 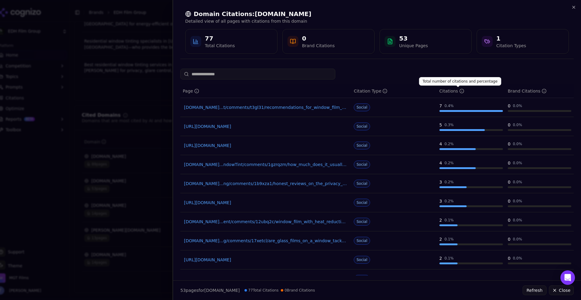 What do you see at coordinates (441, 106) in the screenshot?
I see `div: 7` at bounding box center [441, 106].